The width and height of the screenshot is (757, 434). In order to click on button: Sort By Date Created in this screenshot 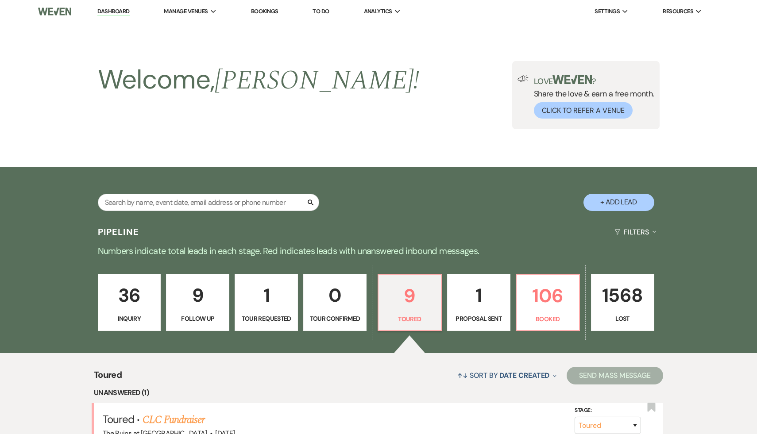, I will do `click(507, 375)`.